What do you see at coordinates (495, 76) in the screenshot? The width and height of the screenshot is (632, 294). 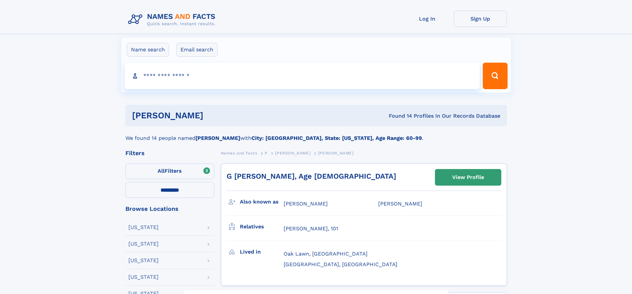 I see `button: Search Button` at bounding box center [495, 76].